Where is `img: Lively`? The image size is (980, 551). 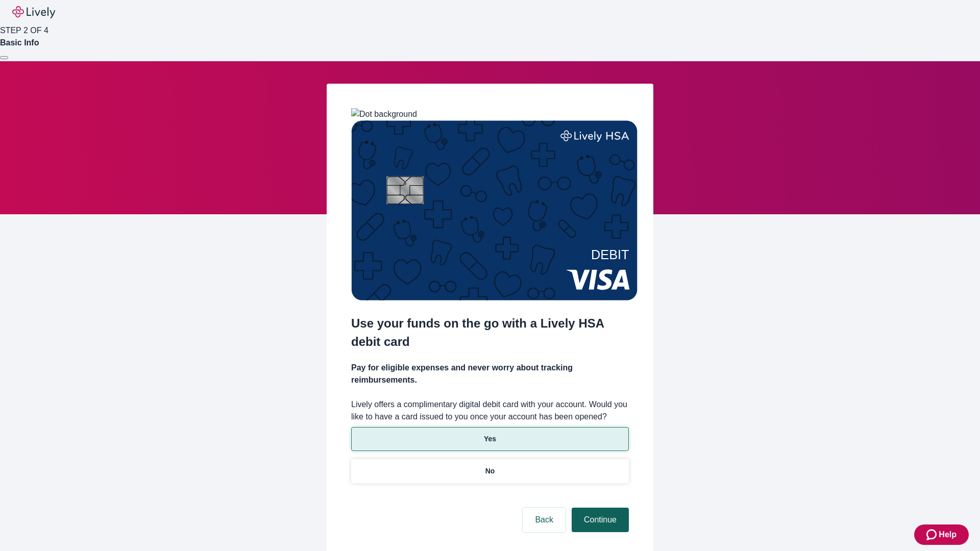
img: Lively is located at coordinates (34, 12).